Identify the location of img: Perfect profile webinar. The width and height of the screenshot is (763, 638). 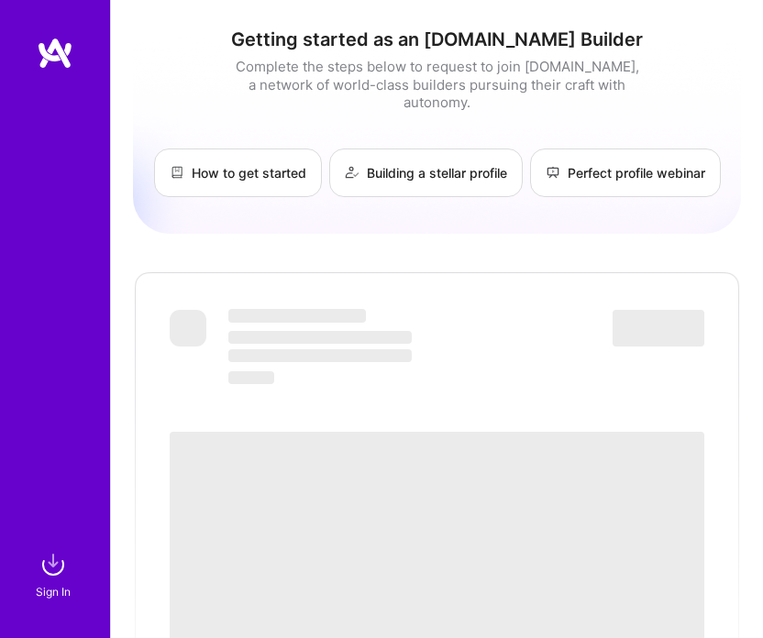
(553, 172).